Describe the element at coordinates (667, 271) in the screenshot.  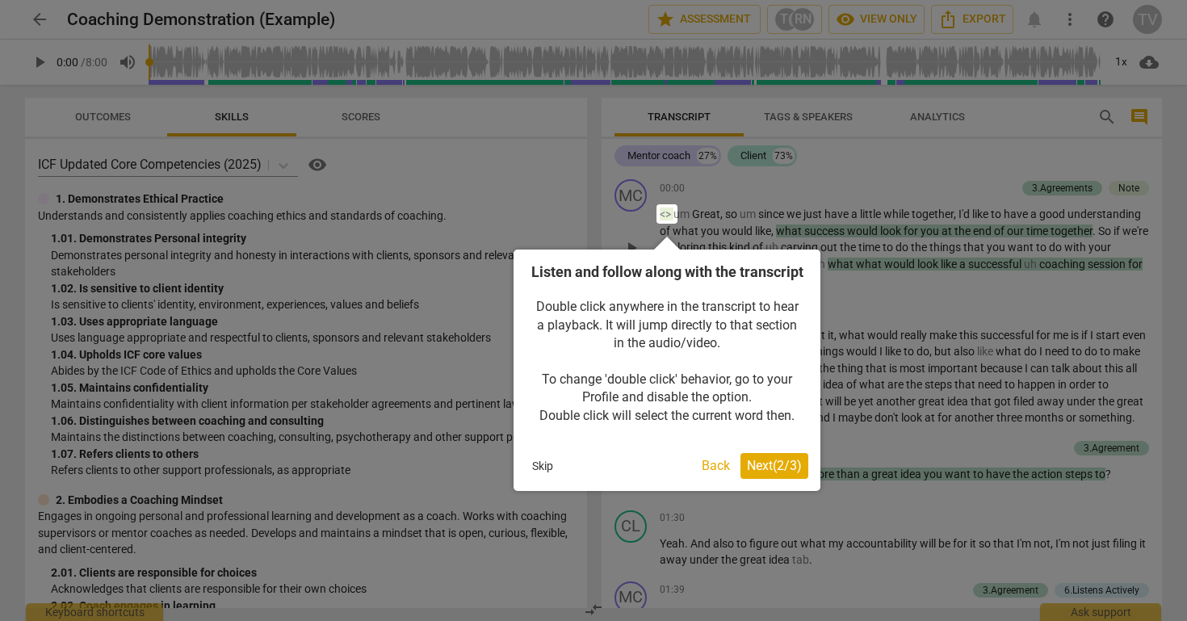
I see `h4: Listen and follow along with the transcript` at that location.